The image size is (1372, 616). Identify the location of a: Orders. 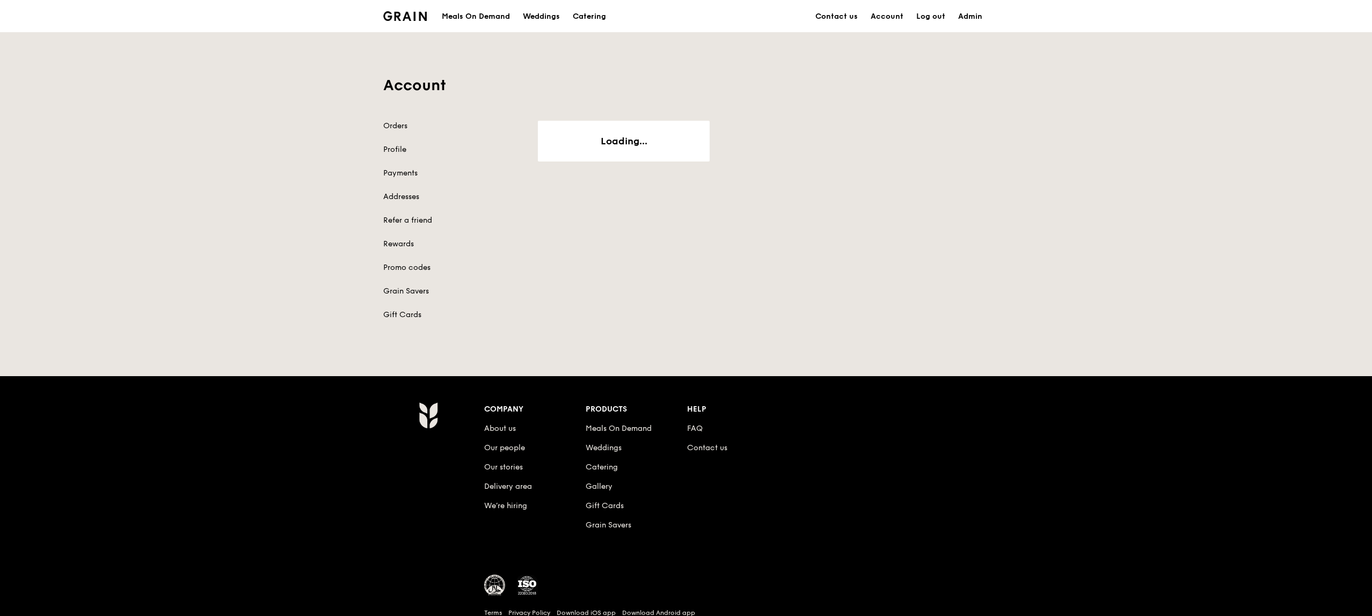
(454, 126).